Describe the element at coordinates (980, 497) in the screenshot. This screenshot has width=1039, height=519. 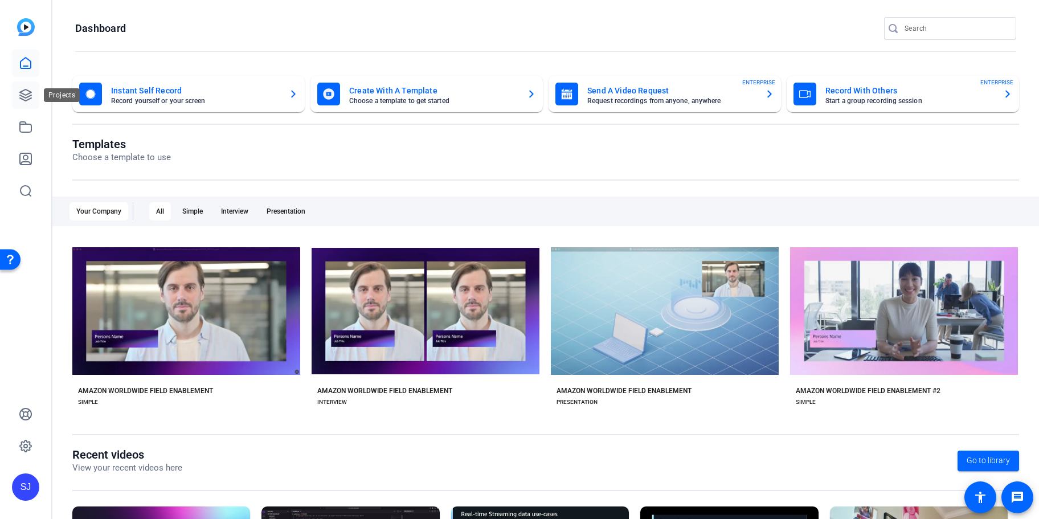
I see `mat-icon: accessibility` at that location.